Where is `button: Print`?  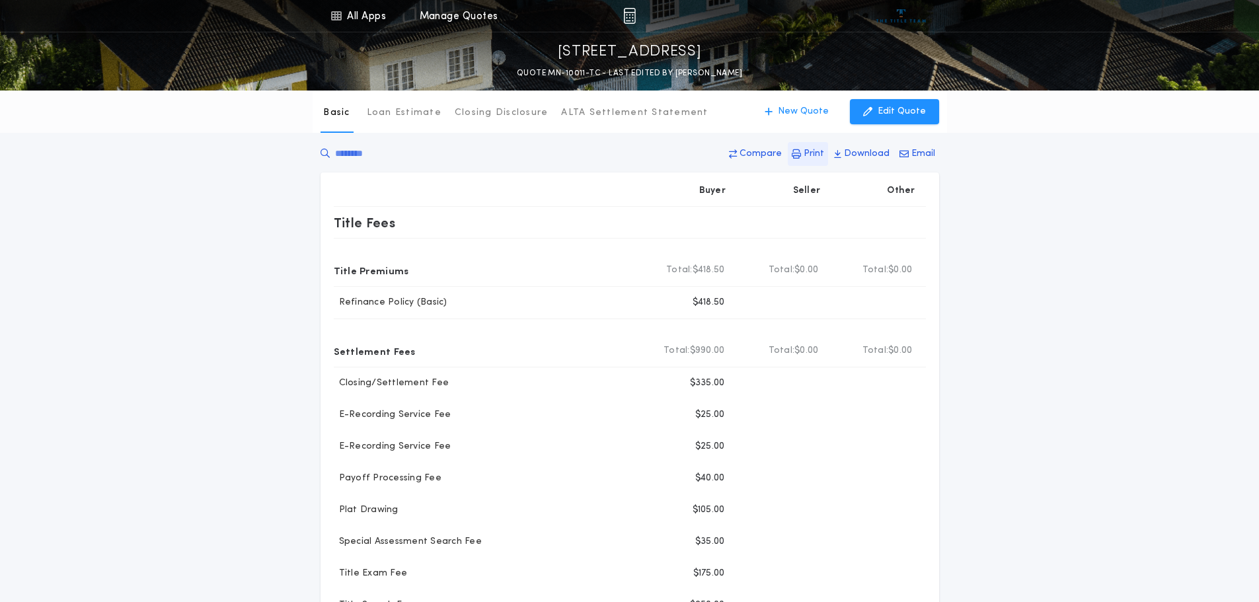
button: Print is located at coordinates (808, 154).